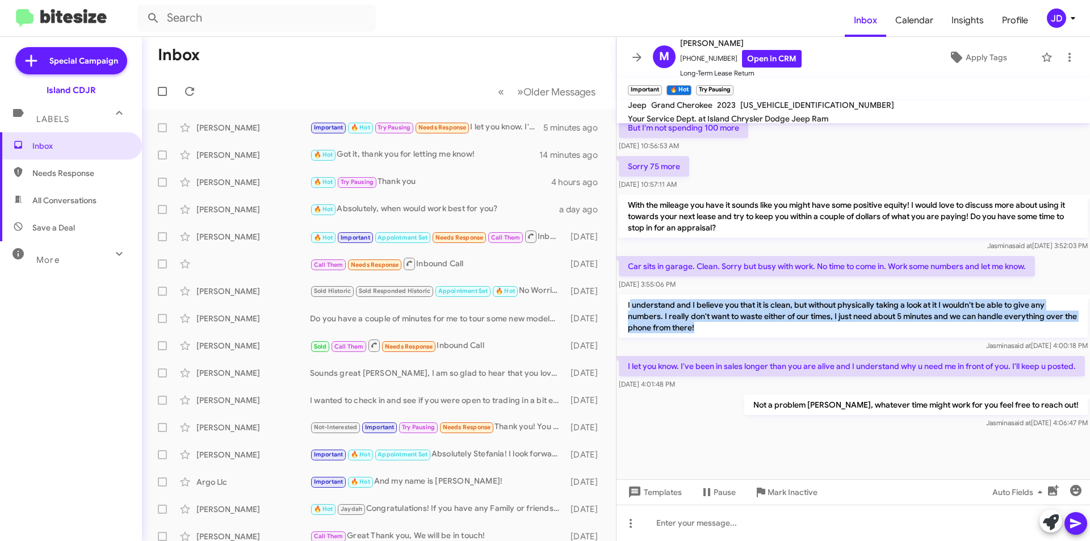 The image size is (1090, 541). What do you see at coordinates (48, 260) in the screenshot?
I see `span: More` at bounding box center [48, 260].